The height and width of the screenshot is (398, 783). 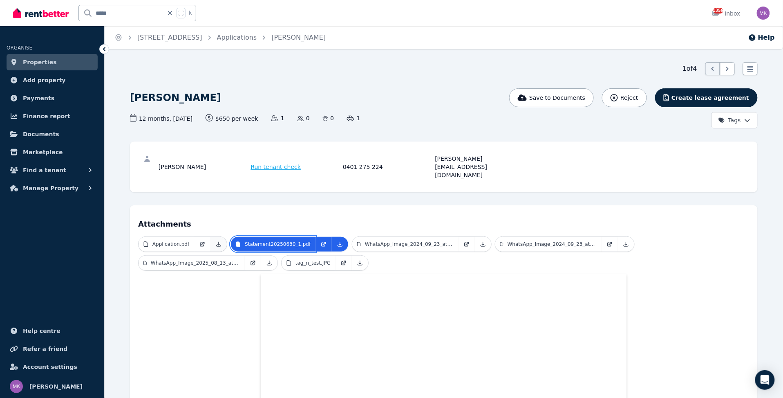 What do you see at coordinates (719, 11) in the screenshot?
I see `span: 1359` at bounding box center [719, 11].